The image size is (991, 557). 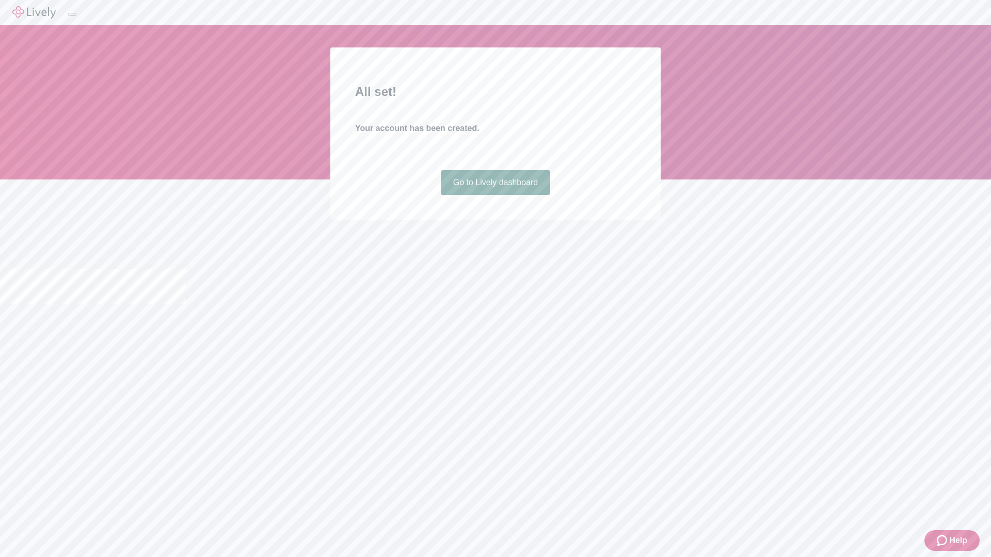 What do you see at coordinates (72, 14) in the screenshot?
I see `button: Log out` at bounding box center [72, 14].